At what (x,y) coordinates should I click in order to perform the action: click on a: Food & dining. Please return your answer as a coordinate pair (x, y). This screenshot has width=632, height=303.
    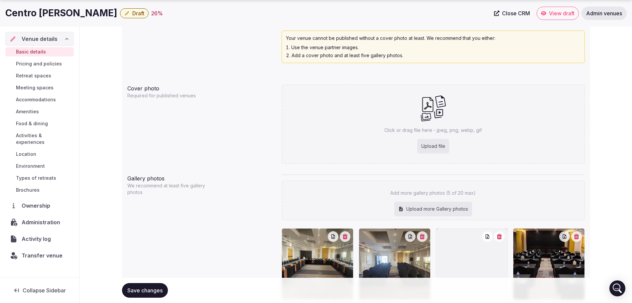
    Looking at the image, I should click on (40, 124).